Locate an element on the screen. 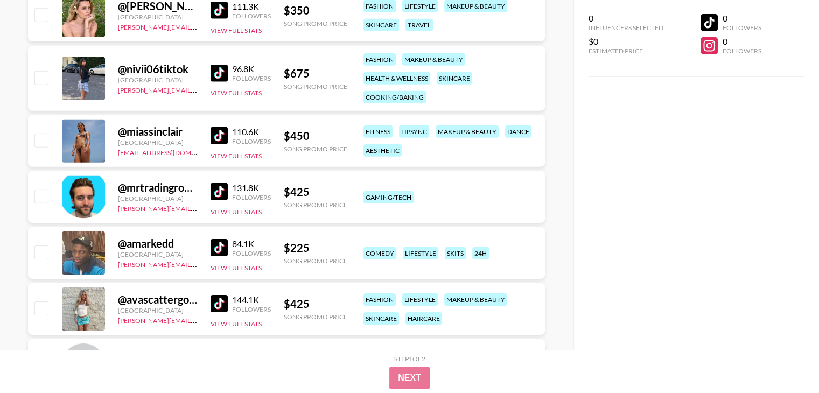 This screenshot has height=393, width=819. div: $ 675 is located at coordinates (316, 73).